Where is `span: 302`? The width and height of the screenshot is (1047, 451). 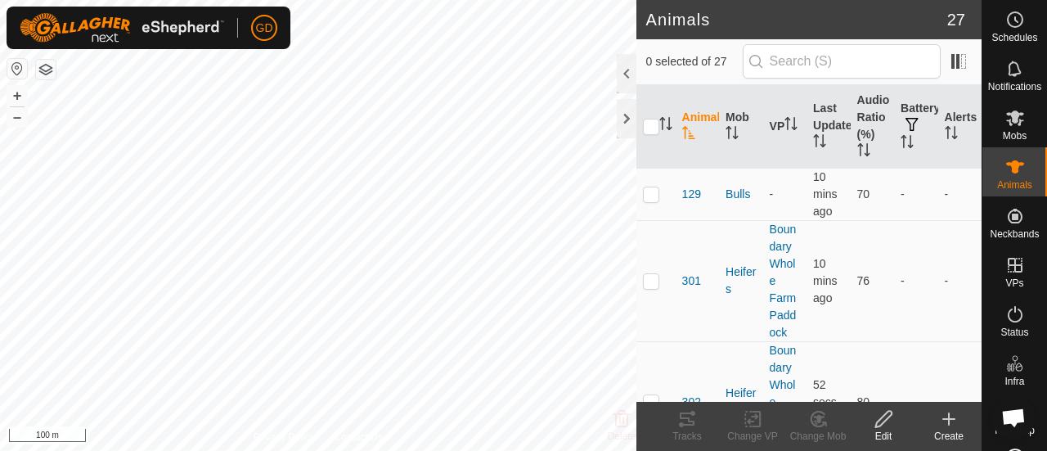 span: 302 is located at coordinates (691, 402).